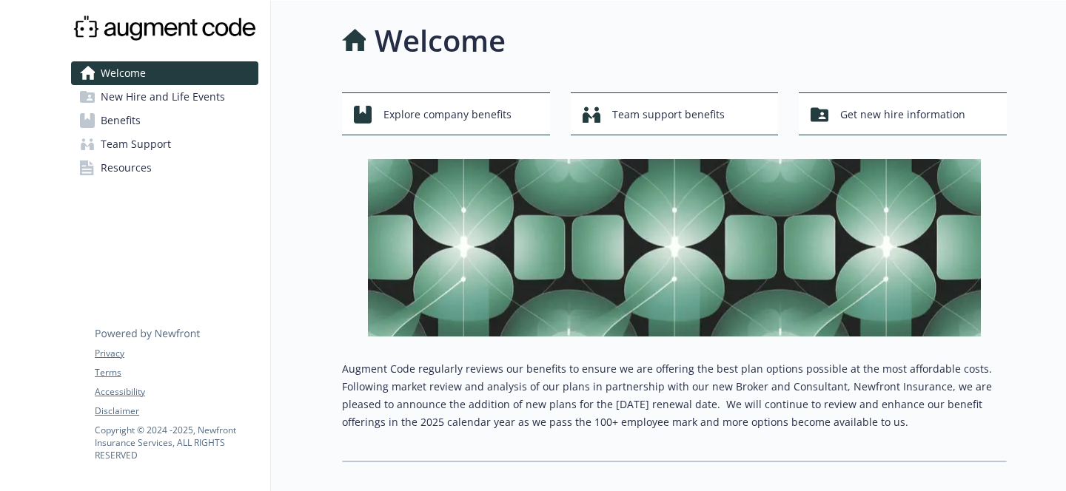 Image resolution: width=1066 pixels, height=491 pixels. Describe the element at coordinates (668, 115) in the screenshot. I see `span: Team support benefits` at that location.